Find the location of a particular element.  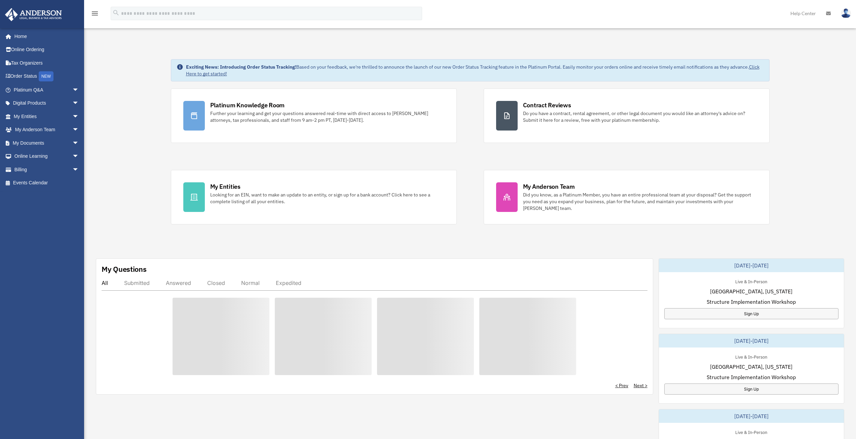

img: User Pic is located at coordinates (846, 13).